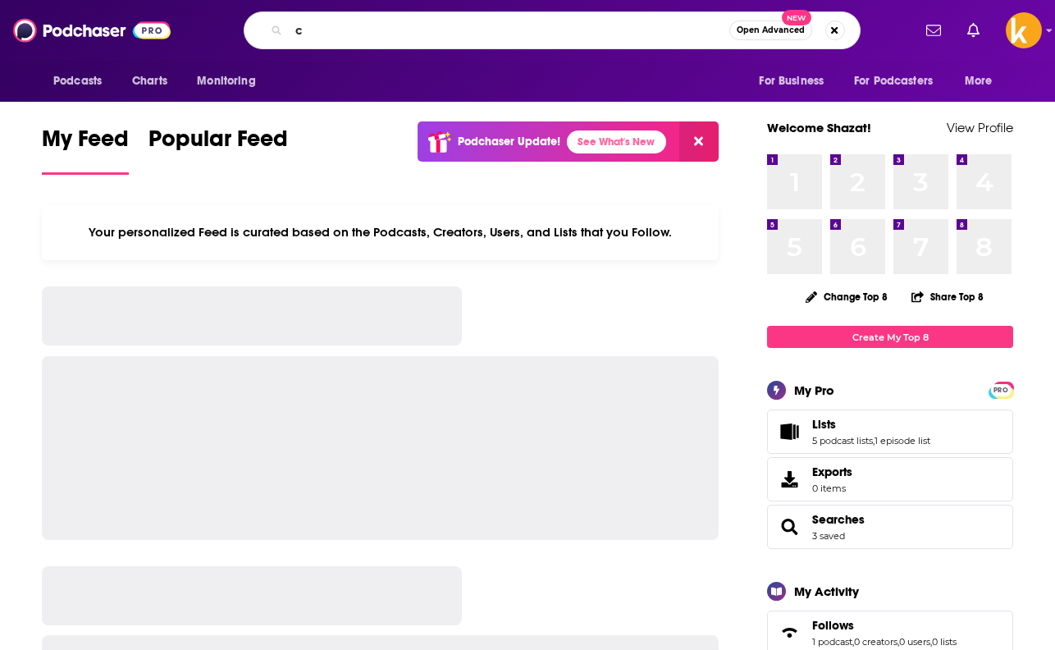  Describe the element at coordinates (149, 81) in the screenshot. I see `span: Charts` at that location.